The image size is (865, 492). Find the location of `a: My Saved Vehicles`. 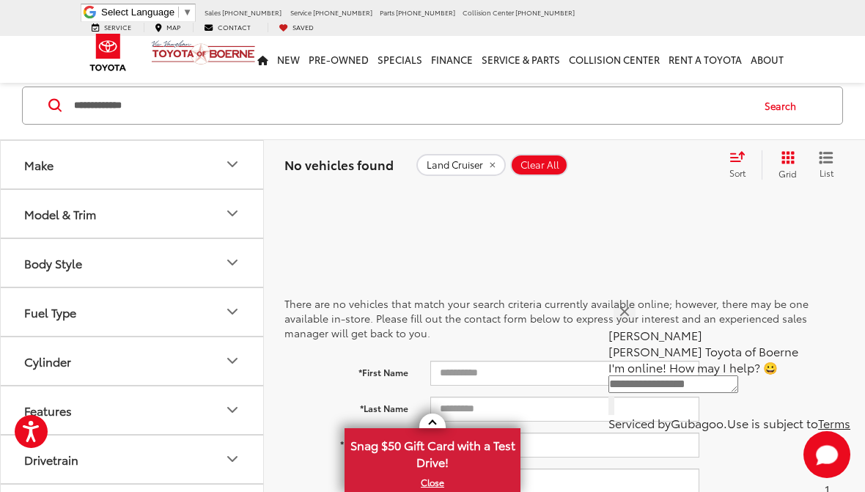

a: My Saved Vehicles is located at coordinates (296, 27).